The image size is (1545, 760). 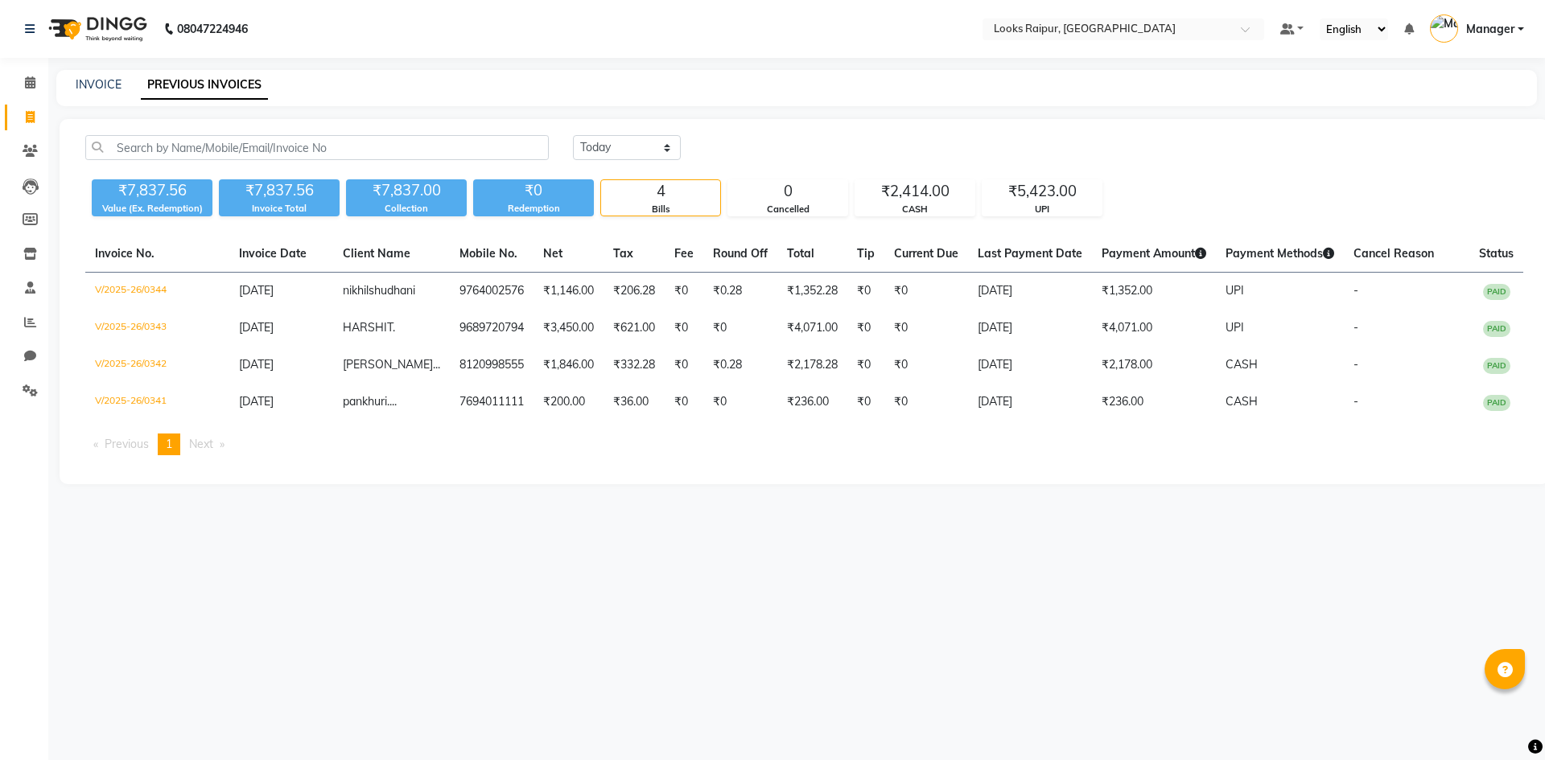 What do you see at coordinates (1490, 29) in the screenshot?
I see `span: Manager` at bounding box center [1490, 29].